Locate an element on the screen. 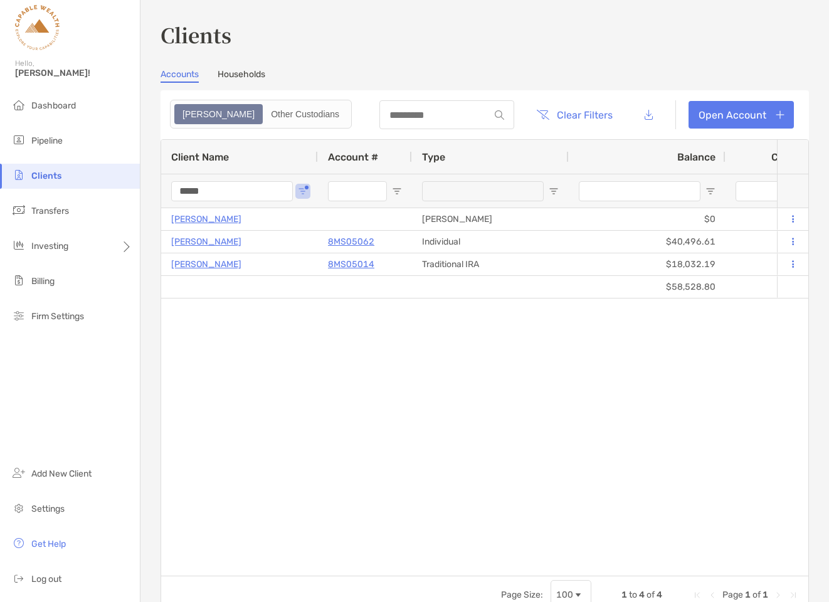  div: Previous Page is located at coordinates (713, 595).